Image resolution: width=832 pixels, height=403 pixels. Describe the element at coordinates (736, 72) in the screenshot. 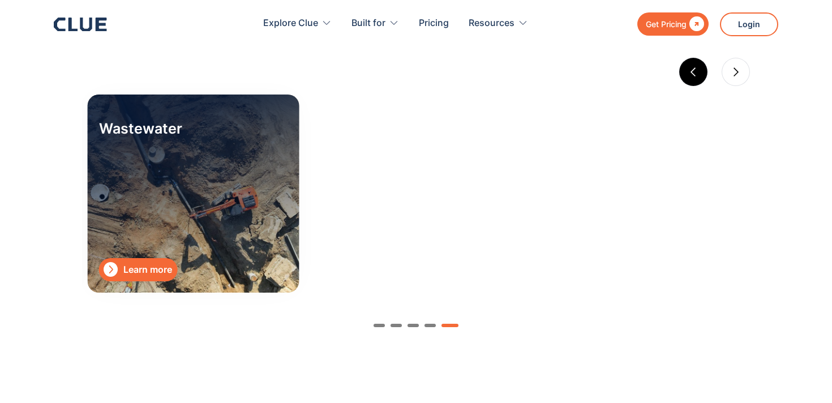

I see `div: next slide` at that location.